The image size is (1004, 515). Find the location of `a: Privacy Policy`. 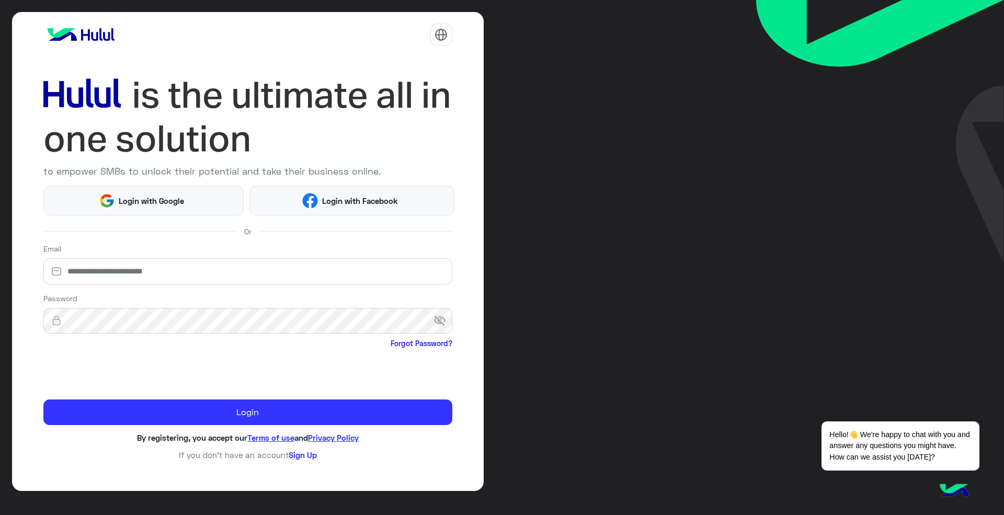

a: Privacy Policy is located at coordinates (333, 438).